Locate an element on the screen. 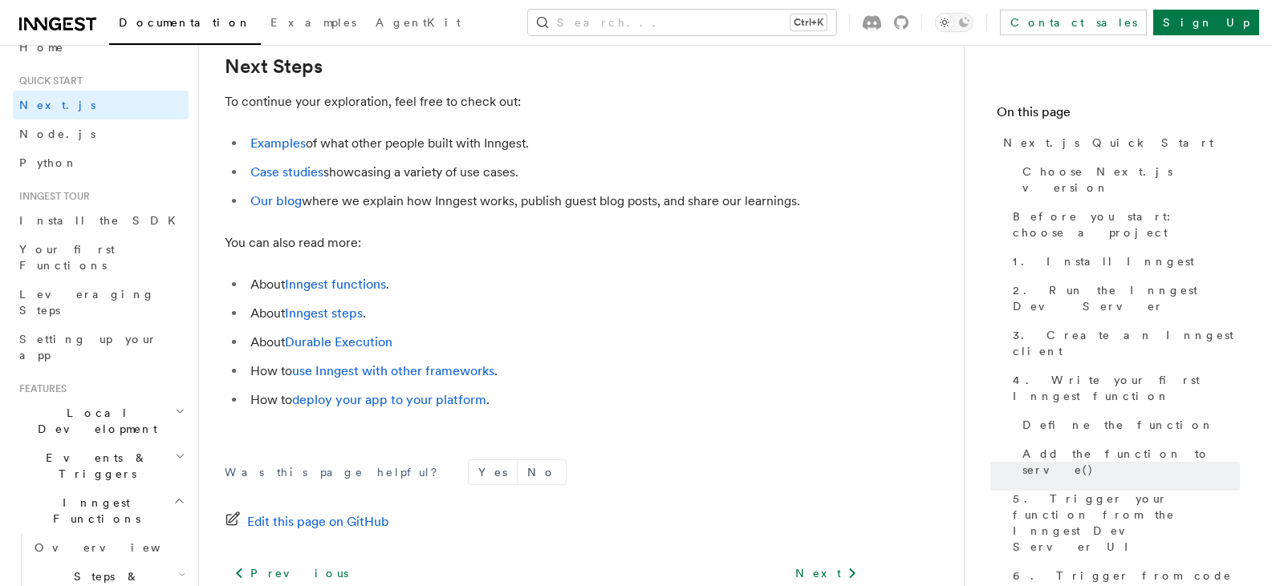 Image resolution: width=1272 pixels, height=586 pixels. a: Contact sales is located at coordinates (1073, 22).